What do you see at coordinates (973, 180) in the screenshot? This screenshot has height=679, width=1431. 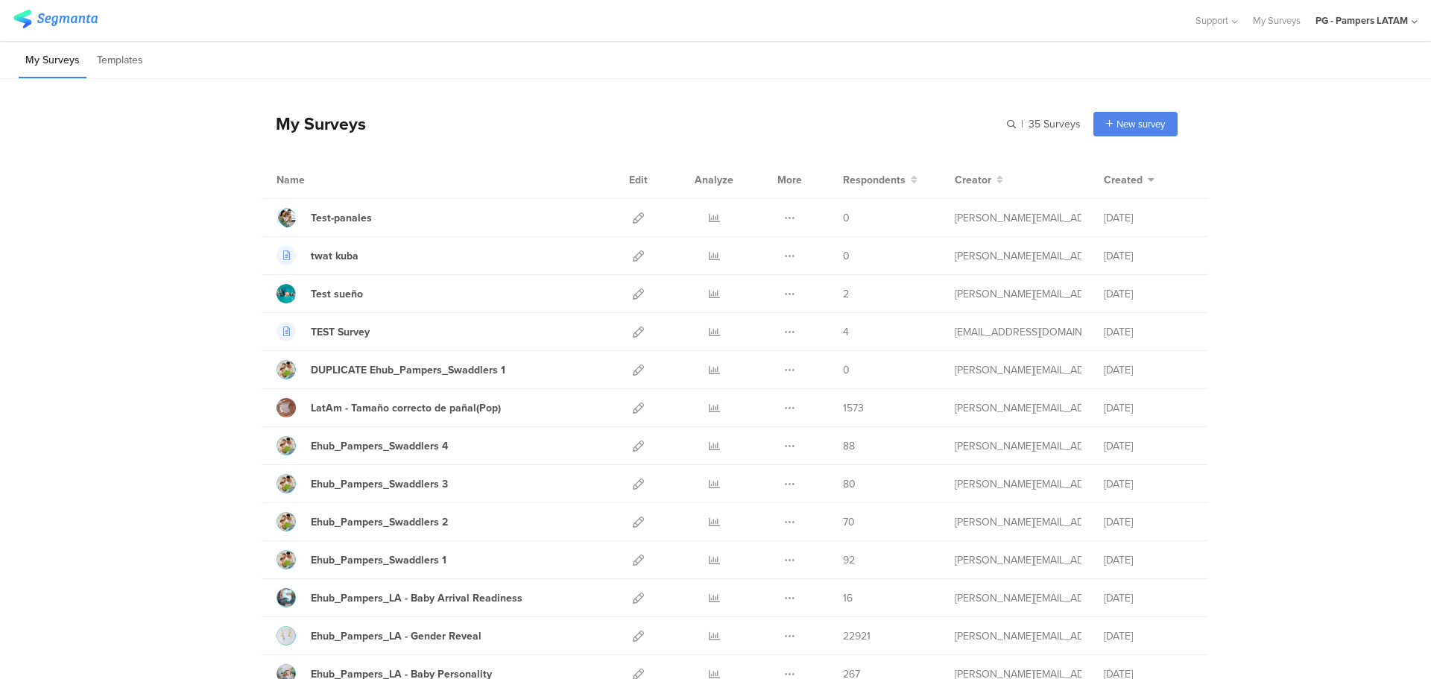 I see `span: Creator` at bounding box center [973, 180].